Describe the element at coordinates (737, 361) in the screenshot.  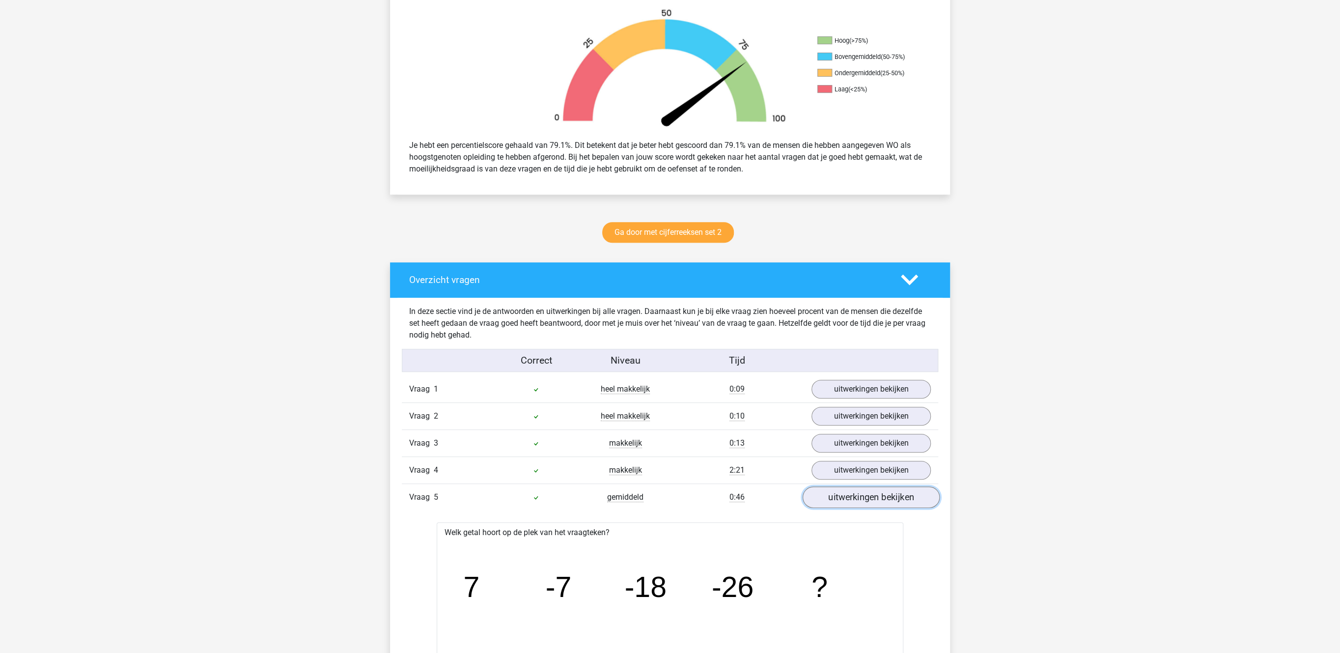
I see `div: Tijd` at that location.